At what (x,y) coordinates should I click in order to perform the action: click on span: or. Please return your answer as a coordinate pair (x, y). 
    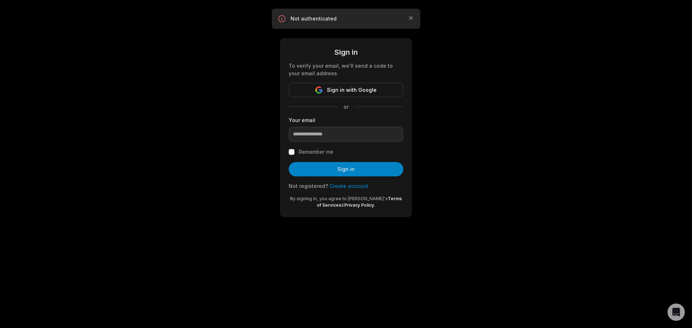
    Looking at the image, I should click on (346, 107).